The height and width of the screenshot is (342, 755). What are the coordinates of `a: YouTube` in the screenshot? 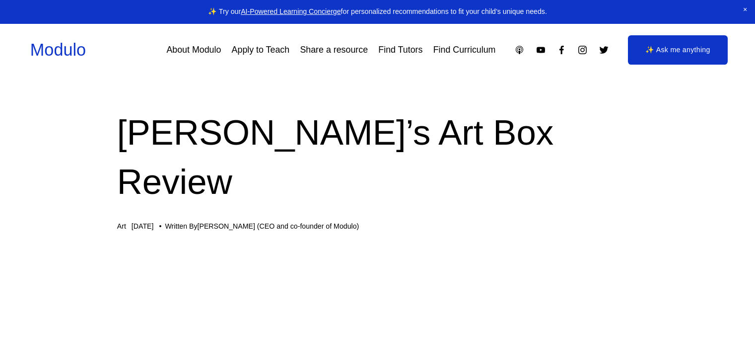 It's located at (541, 50).